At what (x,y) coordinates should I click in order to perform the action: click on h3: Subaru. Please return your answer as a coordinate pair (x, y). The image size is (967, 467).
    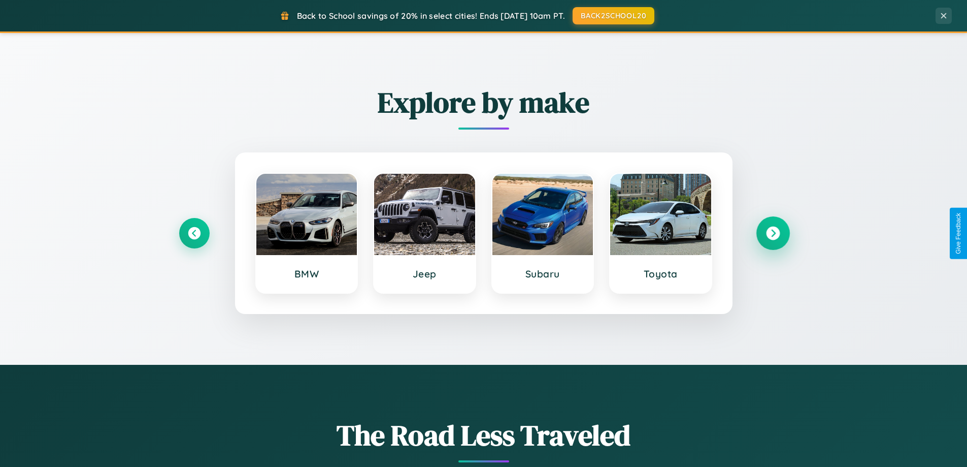
    Looking at the image, I should click on (543, 274).